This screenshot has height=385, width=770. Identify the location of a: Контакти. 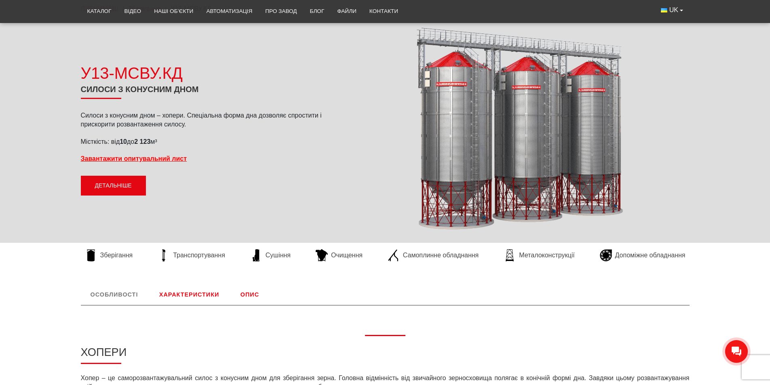
(383, 11).